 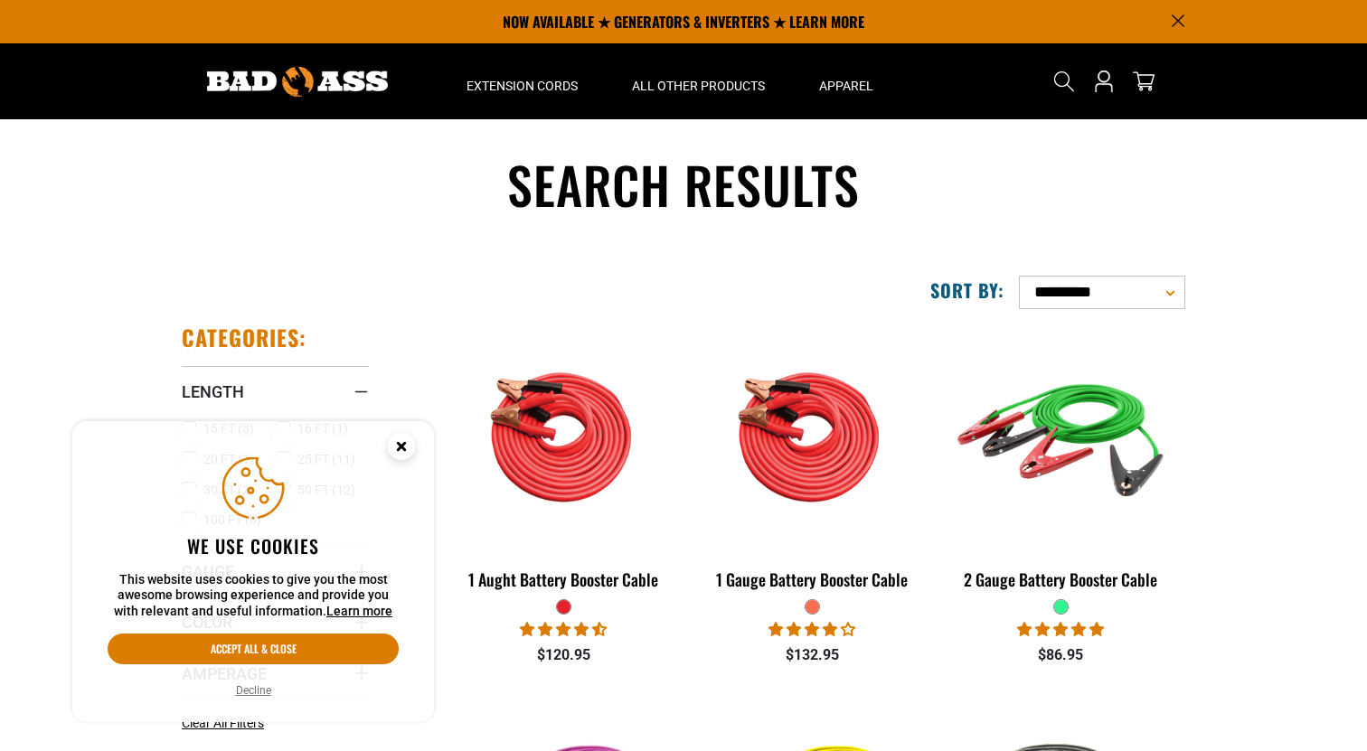 I want to click on button: Accept all & close, so click(x=253, y=649).